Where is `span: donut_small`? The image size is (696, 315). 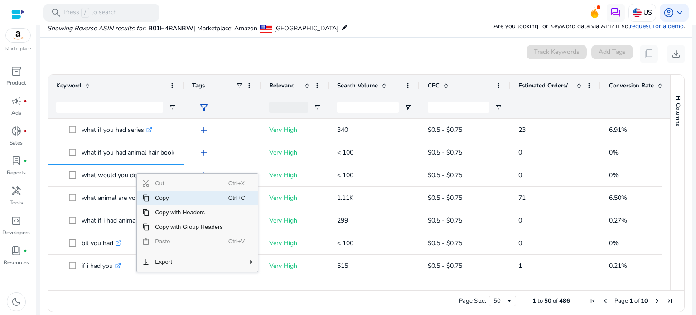
span: donut_small is located at coordinates (16, 131).